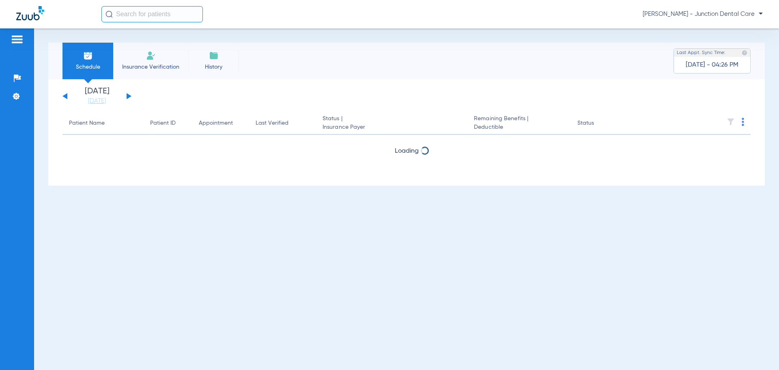 This screenshot has height=370, width=779. What do you see at coordinates (598, 123) in the screenshot?
I see `th: Status` at bounding box center [598, 123].